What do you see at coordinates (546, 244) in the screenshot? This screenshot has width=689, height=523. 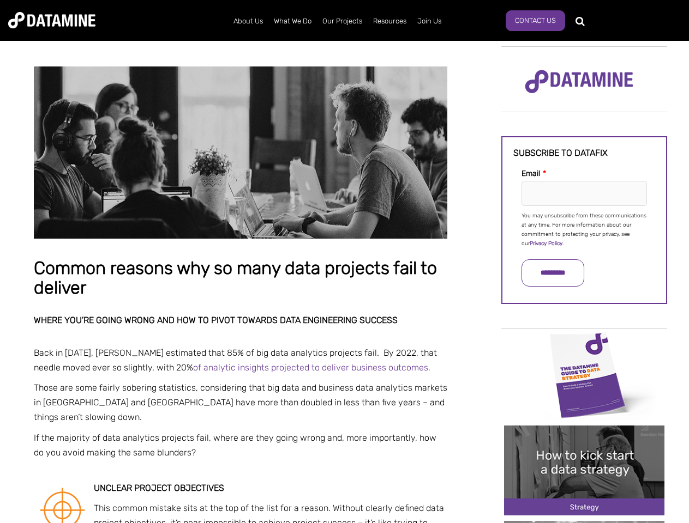 I see `a: Privacy Policy` at bounding box center [546, 244].